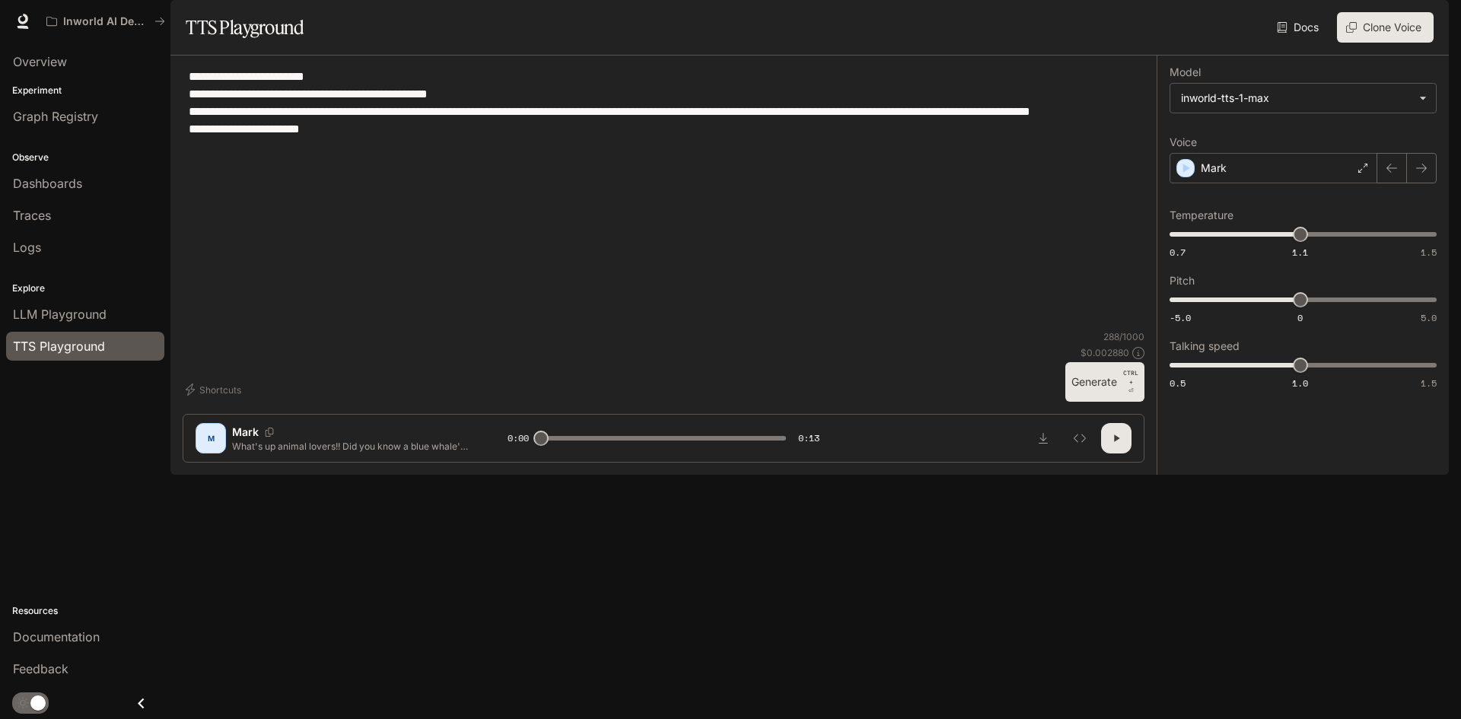 The height and width of the screenshot is (719, 1461). Describe the element at coordinates (518, 438) in the screenshot. I see `span: 0:00` at that location.